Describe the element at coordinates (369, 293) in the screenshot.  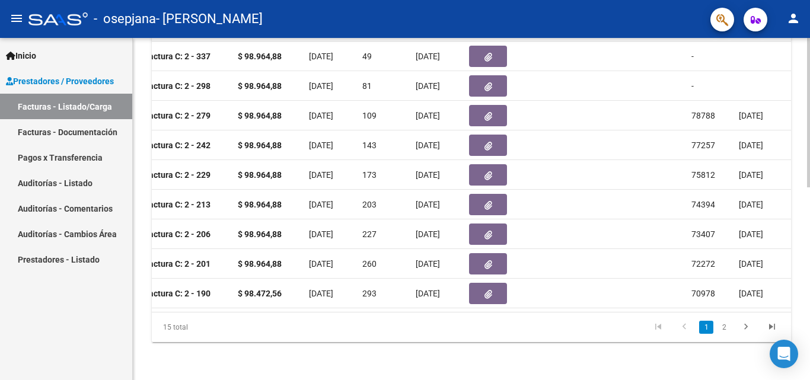
I see `span: 293` at that location.